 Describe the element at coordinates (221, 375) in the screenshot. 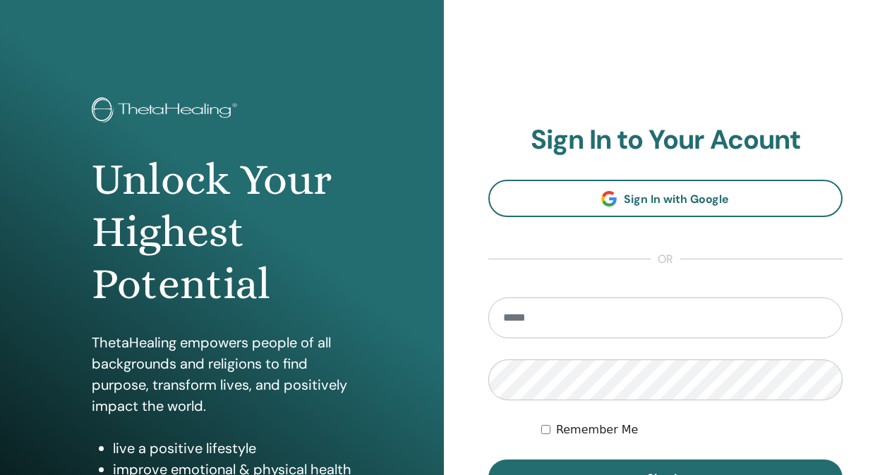

I see `p: ThetaHealing empowers people of all backgrounds and religions to find purpose, transform lives, a...` at that location.